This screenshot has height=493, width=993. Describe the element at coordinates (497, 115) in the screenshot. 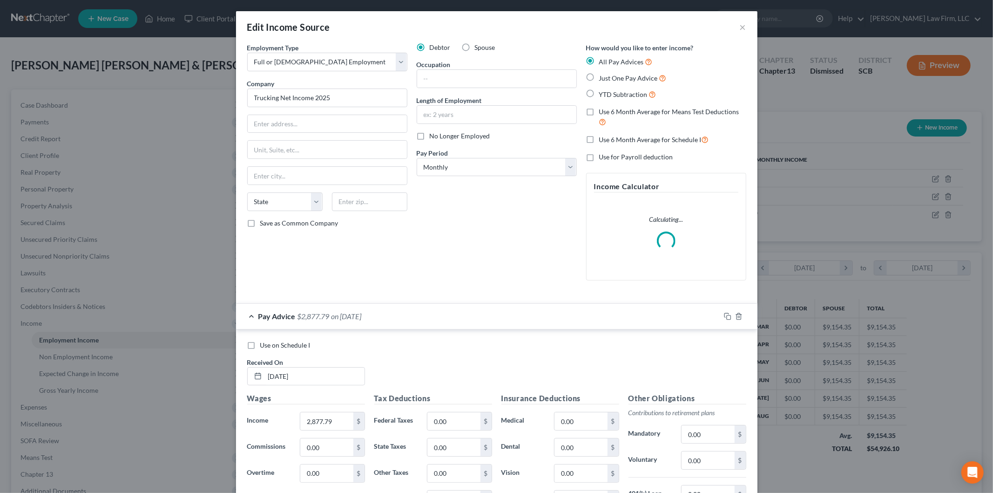

I see `input: ex: 2 years` at that location.